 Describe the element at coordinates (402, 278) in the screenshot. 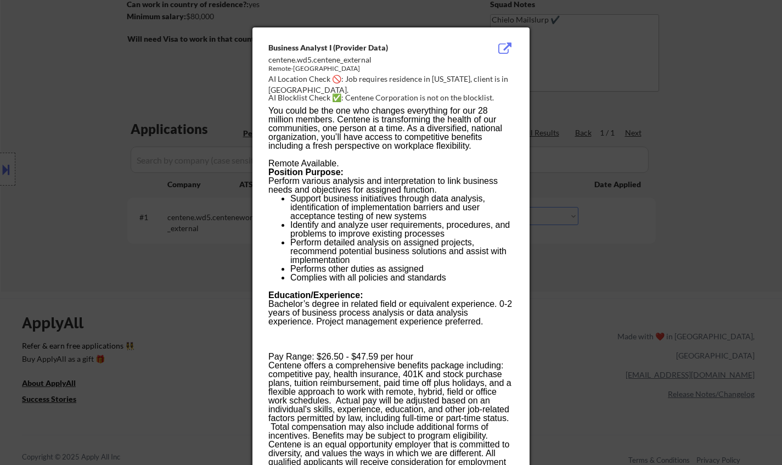

I see `li: Complies with all policies and standards` at that location.